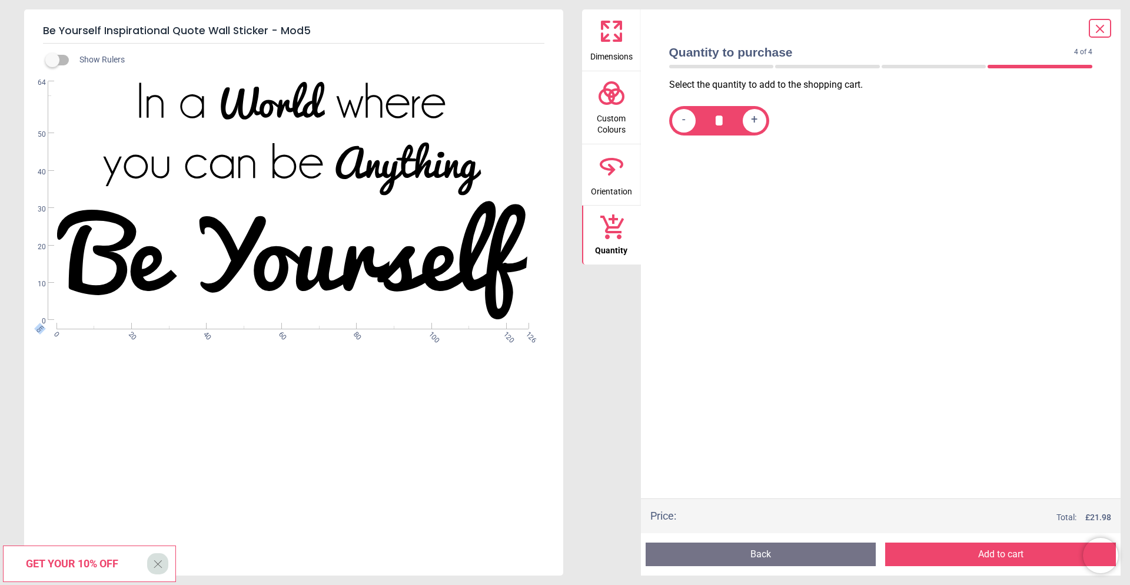  What do you see at coordinates (527, 333) in the screenshot?
I see `span: 126` at bounding box center [527, 333].